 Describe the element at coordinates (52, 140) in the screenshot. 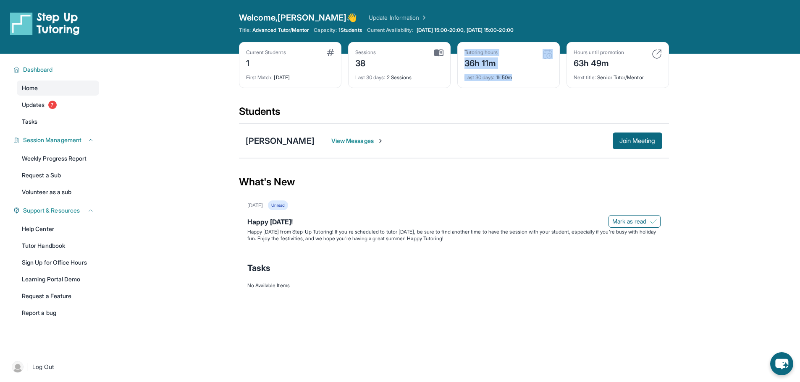

I see `span: Session Management` at that location.